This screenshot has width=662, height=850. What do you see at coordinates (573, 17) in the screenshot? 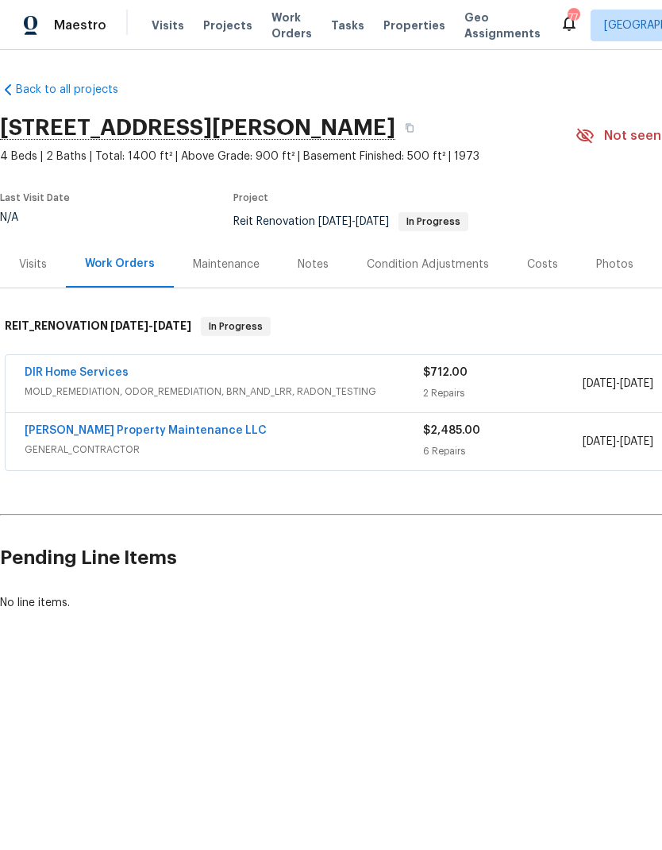
I see `div: 77` at bounding box center [573, 17].